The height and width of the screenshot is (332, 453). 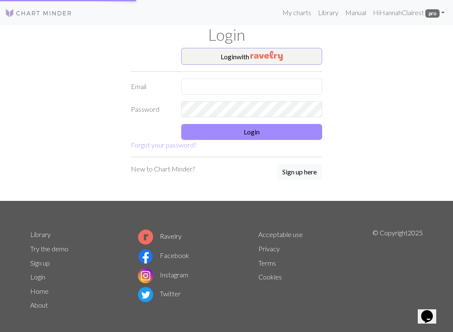 What do you see at coordinates (281, 234) in the screenshot?
I see `a: Acceptable use` at bounding box center [281, 234].